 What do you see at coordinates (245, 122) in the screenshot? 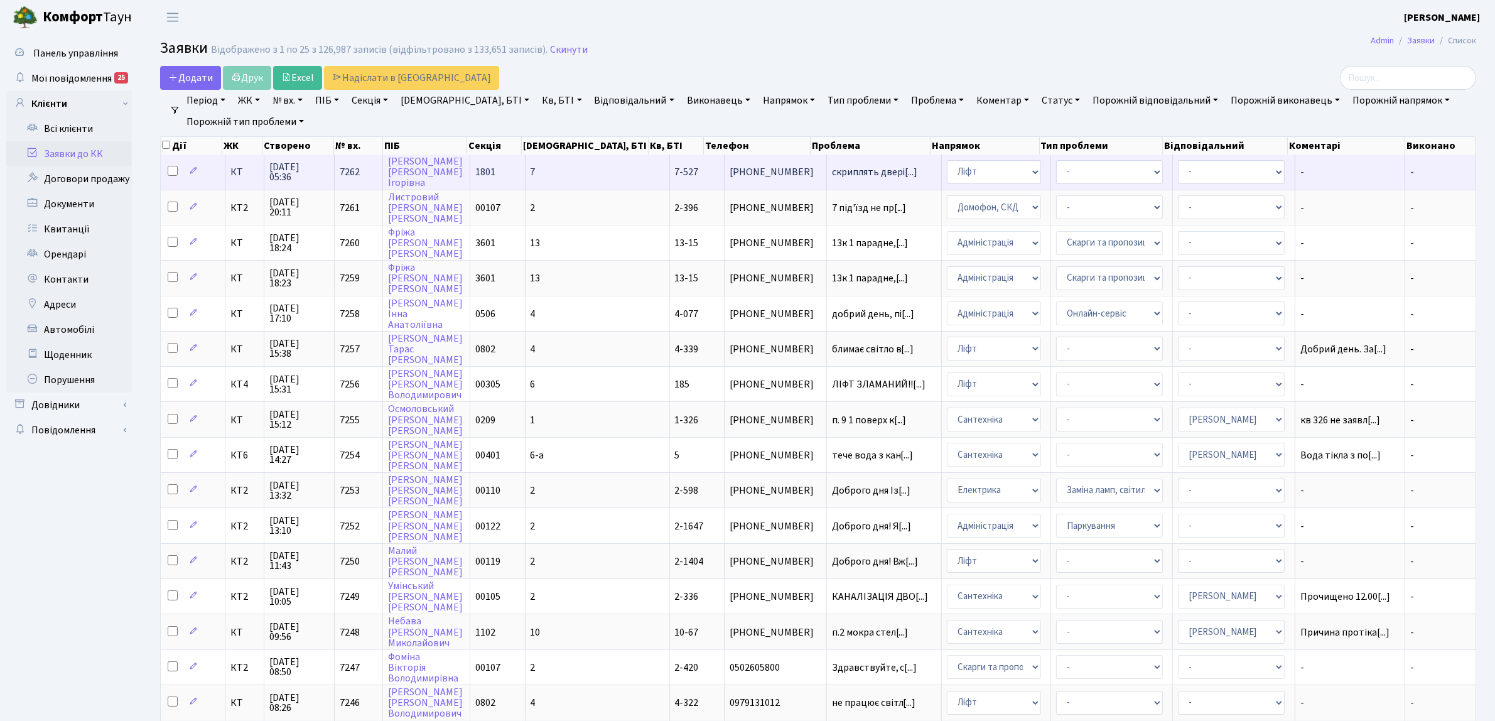
I see `a: Порожній тип проблеми` at bounding box center [245, 122].